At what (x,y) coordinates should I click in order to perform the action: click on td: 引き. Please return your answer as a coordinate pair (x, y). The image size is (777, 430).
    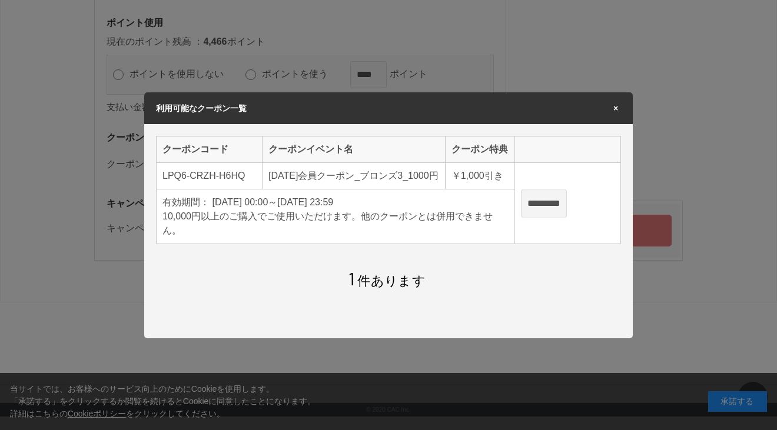
    Looking at the image, I should click on (480, 176).